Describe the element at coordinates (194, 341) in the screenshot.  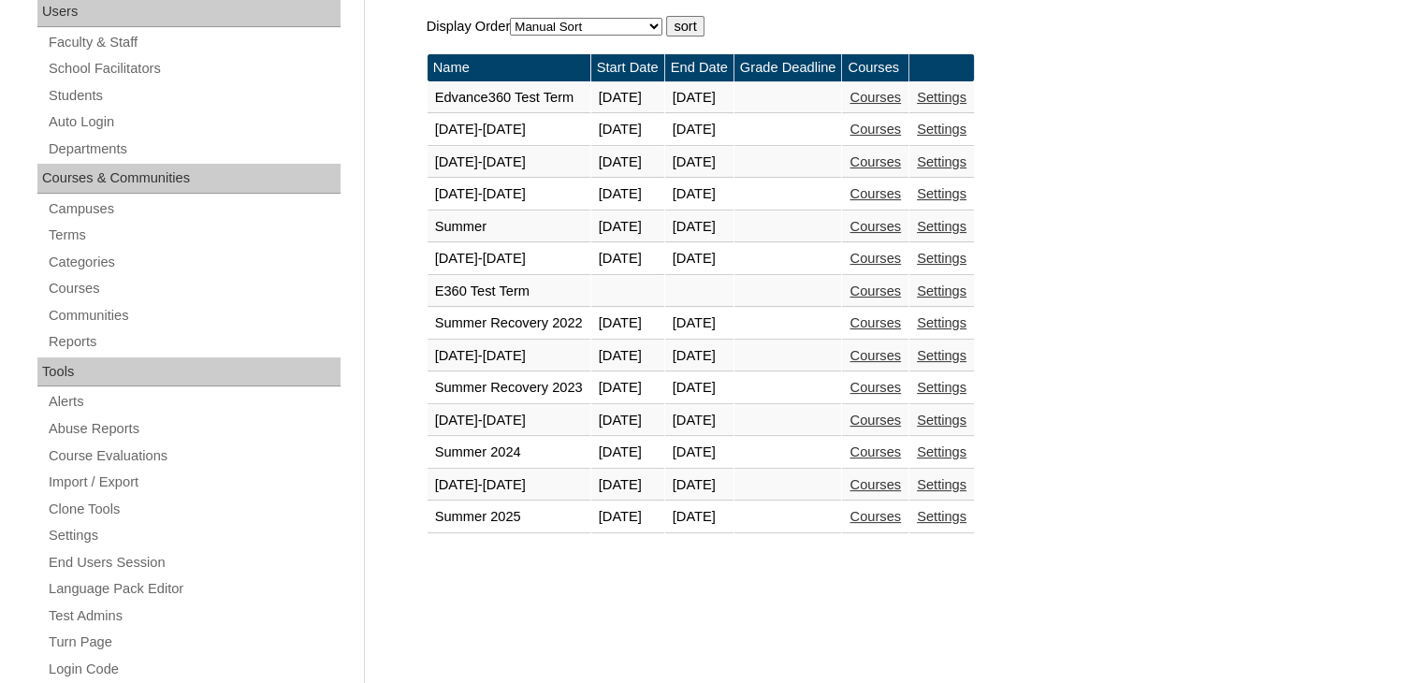
I see `a: Reports` at that location.